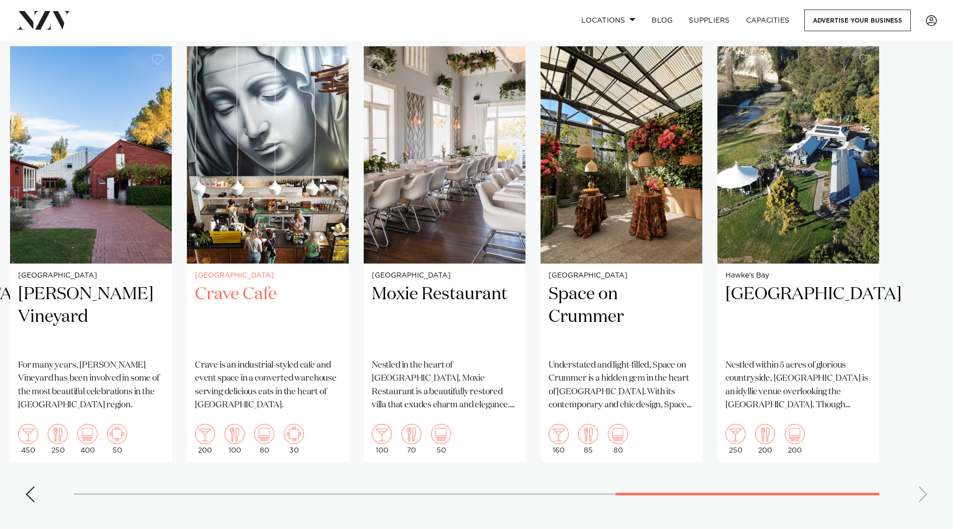  Describe the element at coordinates (412, 439) in the screenshot. I see `div: 70` at that location.